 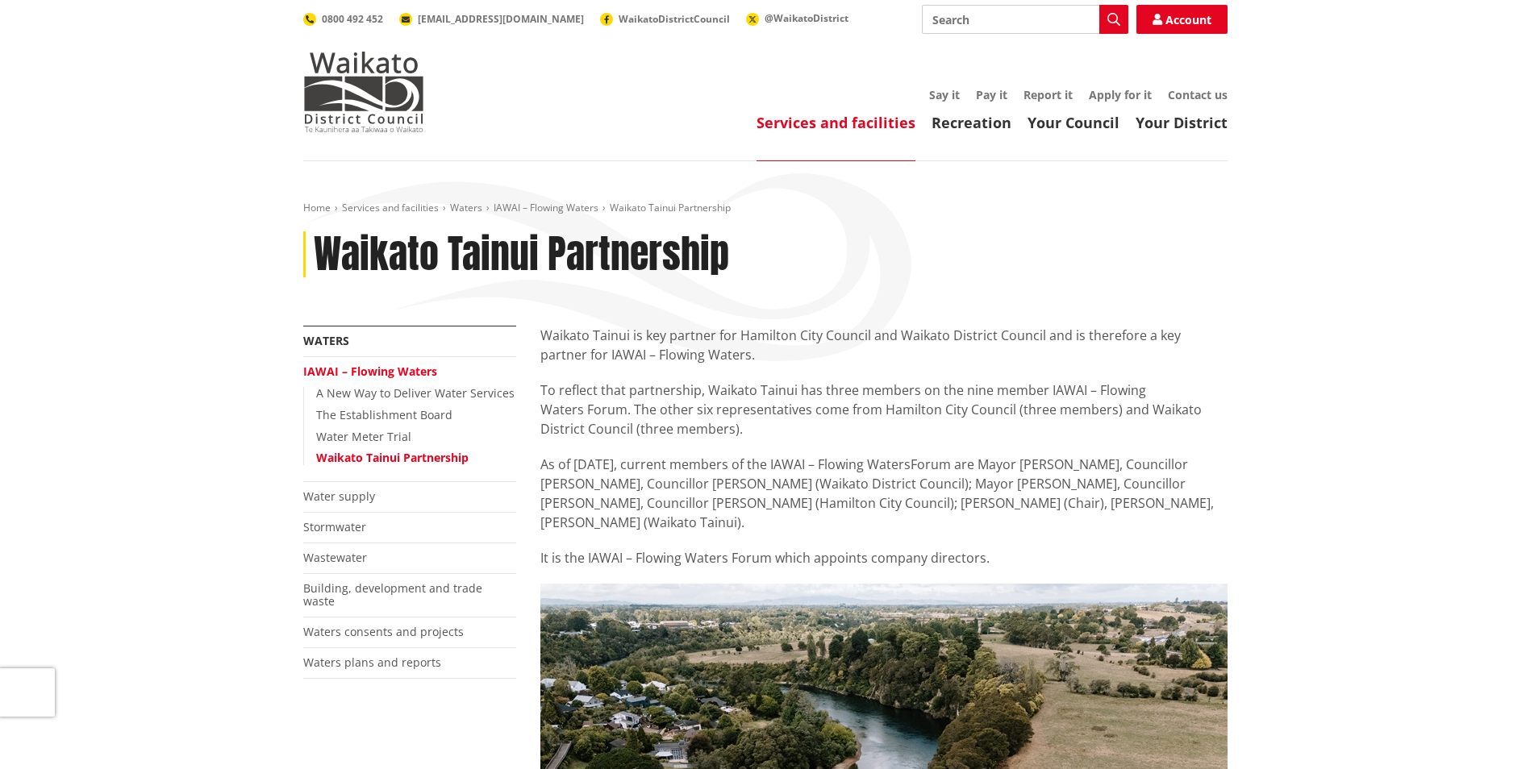 I want to click on a: Report it, so click(x=1048, y=94).